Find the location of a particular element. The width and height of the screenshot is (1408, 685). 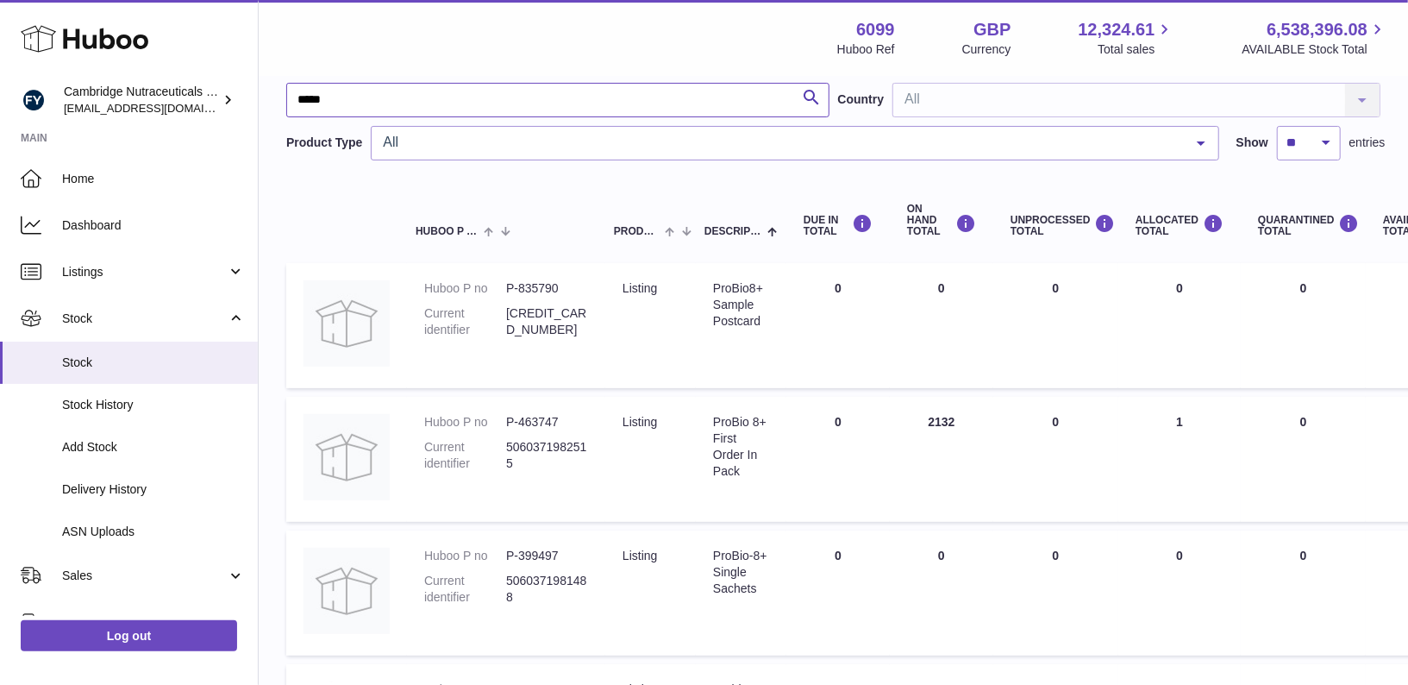

dd: P-399497 is located at coordinates (547, 555).